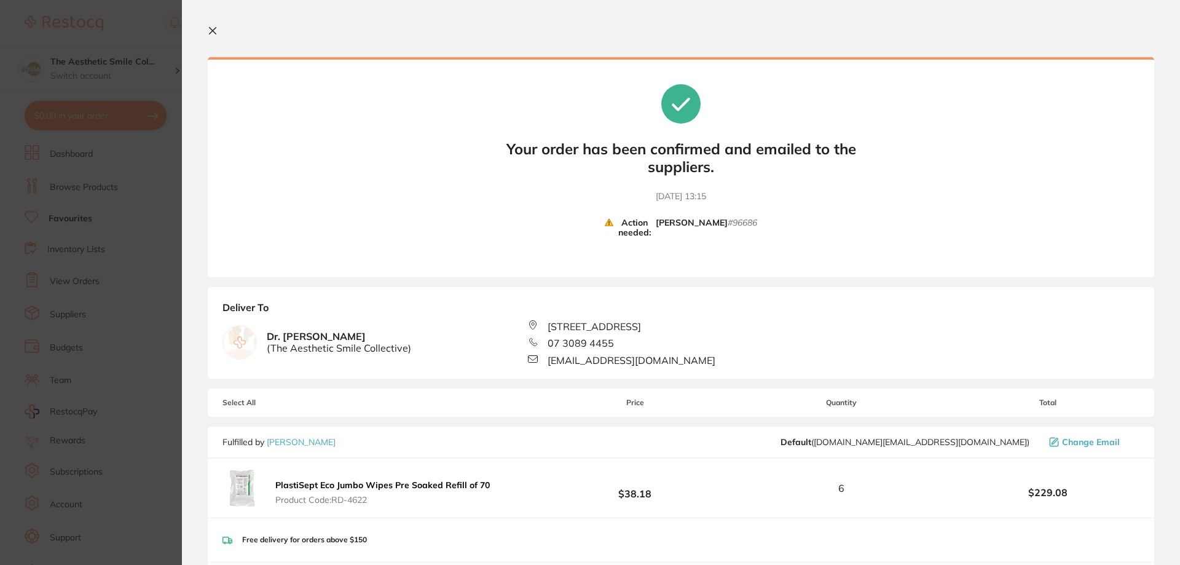 This screenshot has width=1180, height=565. I want to click on b: Deliver To, so click(681, 311).